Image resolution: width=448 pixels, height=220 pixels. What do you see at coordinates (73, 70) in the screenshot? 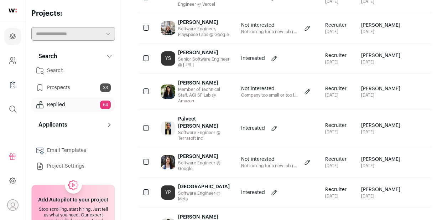
I see `a: Search` at bounding box center [73, 70].